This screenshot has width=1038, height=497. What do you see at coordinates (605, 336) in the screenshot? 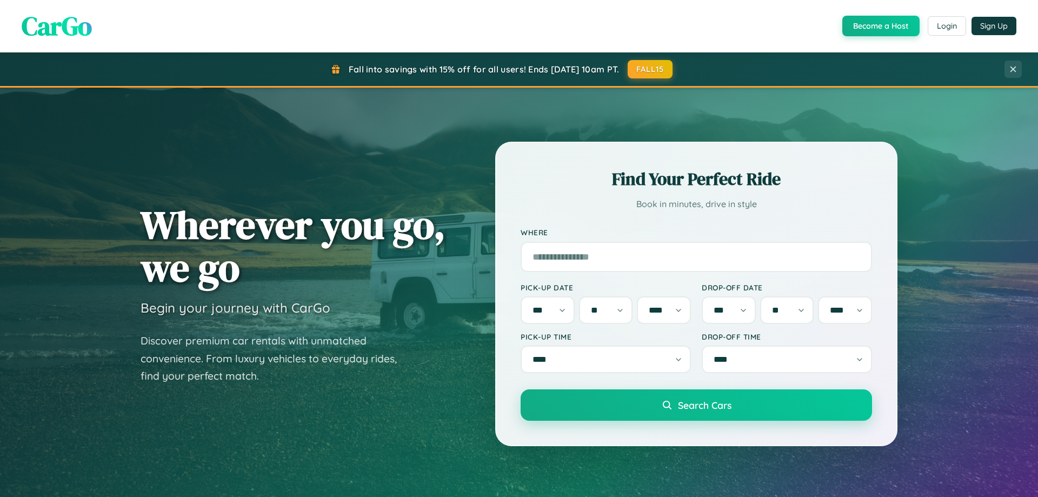
I see `label: Pick-up Time` at bounding box center [605, 336].